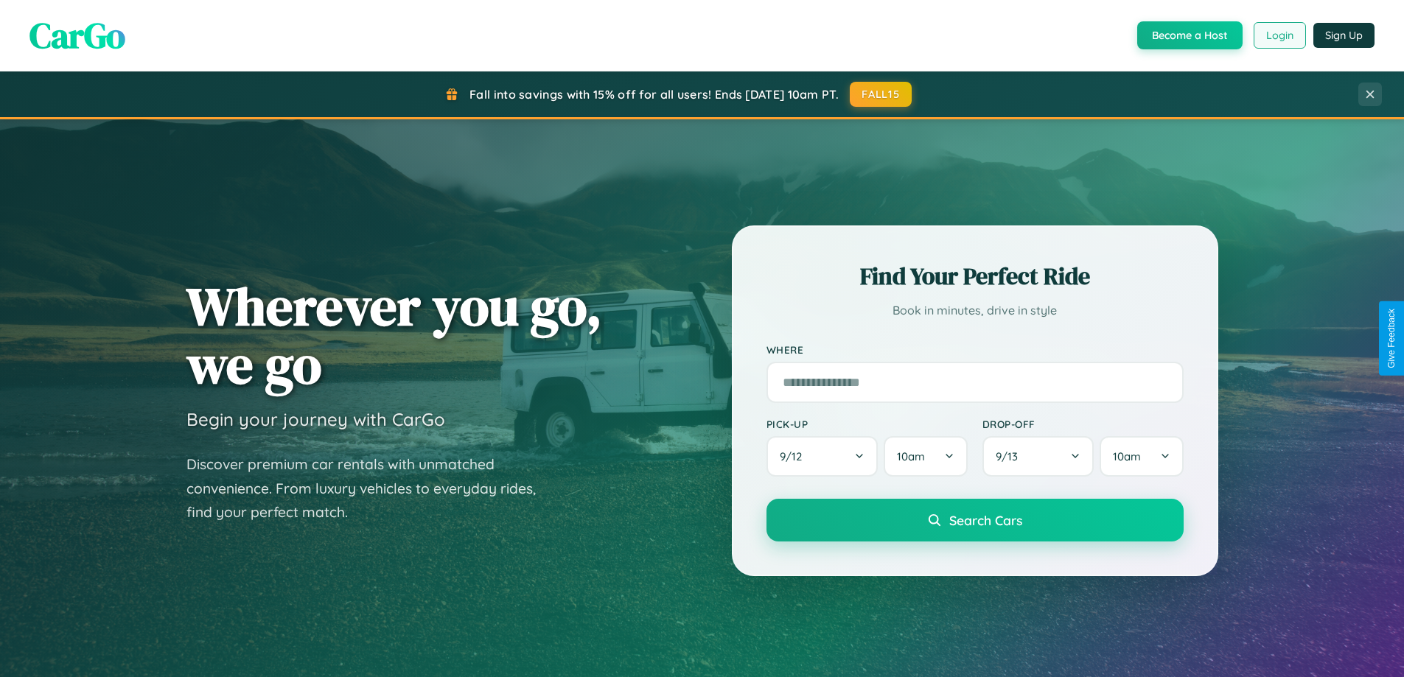 The width and height of the screenshot is (1404, 677). What do you see at coordinates (1082, 424) in the screenshot?
I see `label: Drop-off` at bounding box center [1082, 424].